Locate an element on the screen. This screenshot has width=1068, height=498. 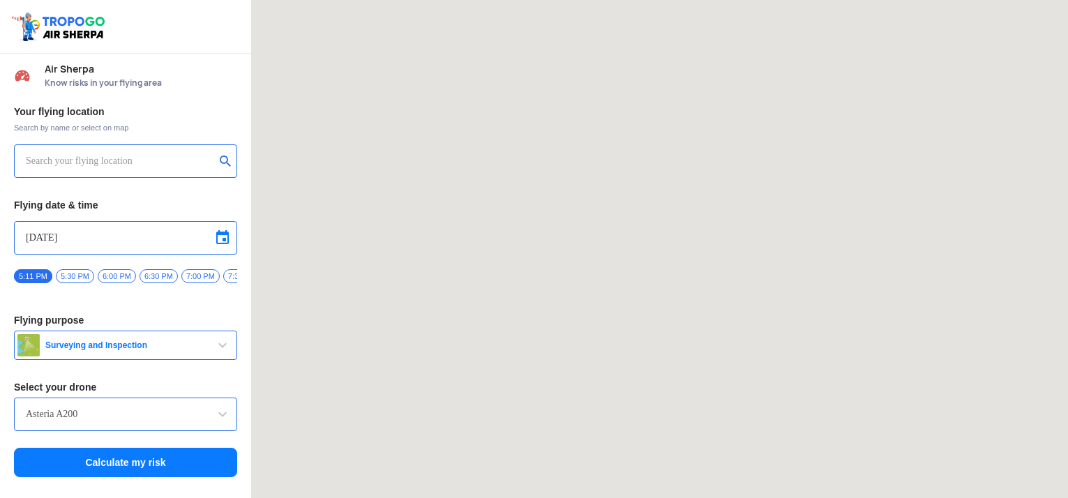
span: 6:30 PM is located at coordinates (158, 276).